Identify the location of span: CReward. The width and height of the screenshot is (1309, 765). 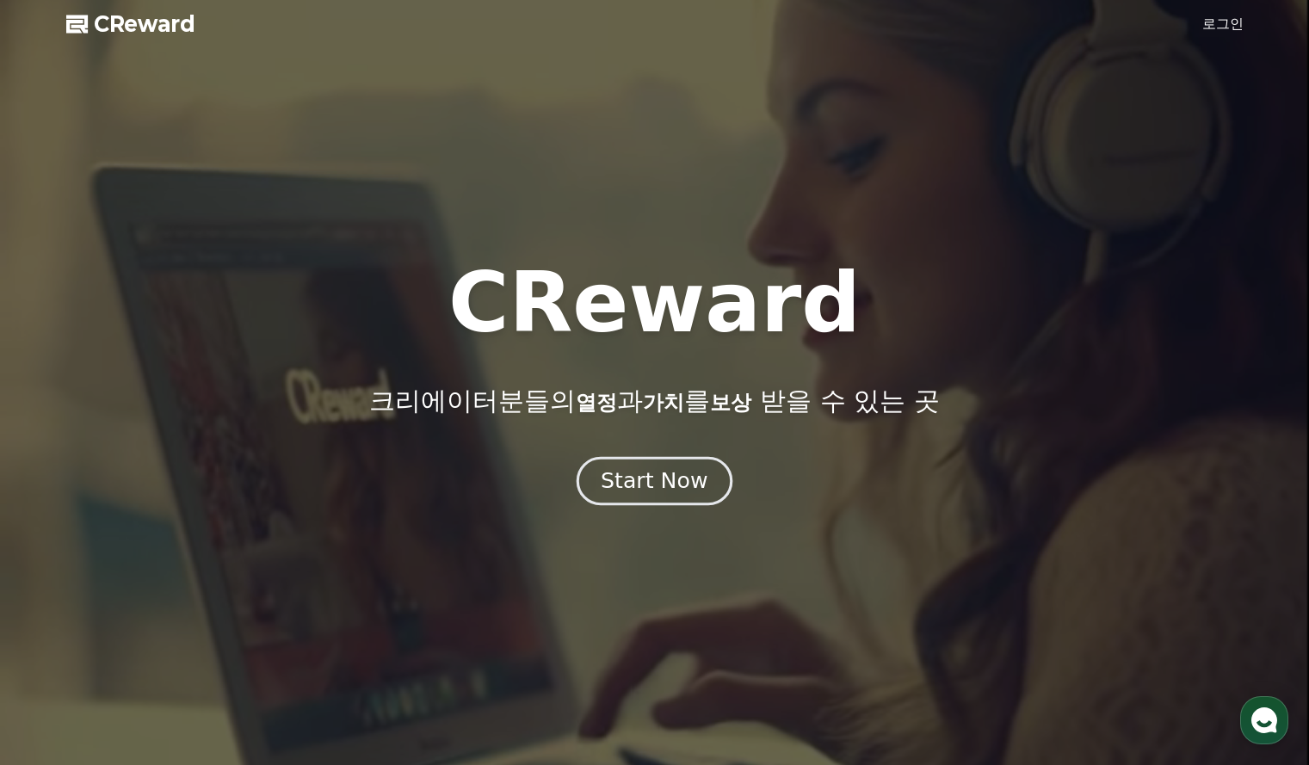
(145, 24).